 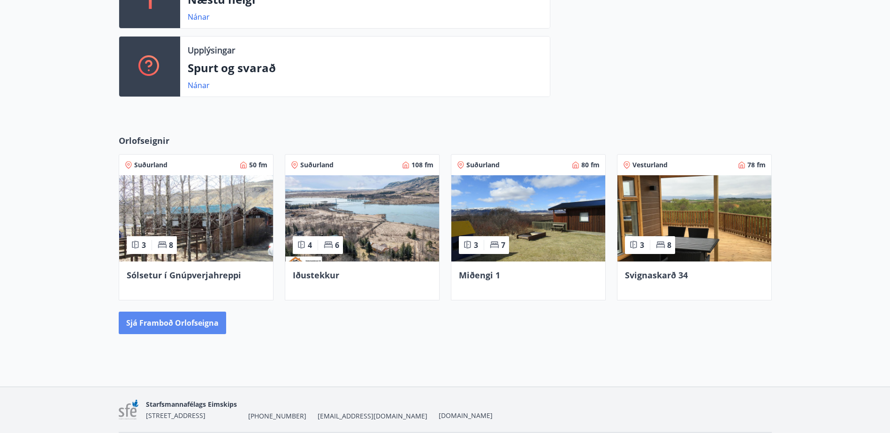 I want to click on p: Upplýsingar, so click(x=211, y=50).